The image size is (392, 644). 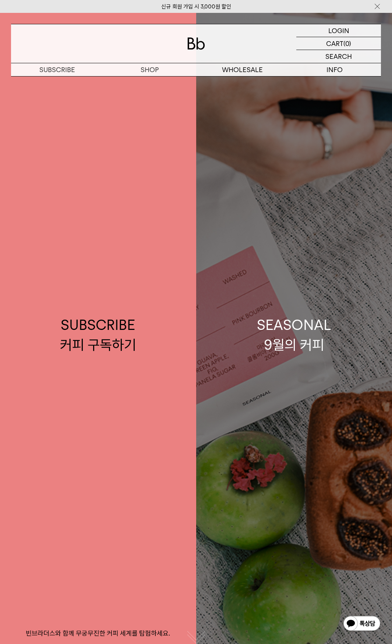 I want to click on p: WHOLESALE, so click(x=242, y=70).